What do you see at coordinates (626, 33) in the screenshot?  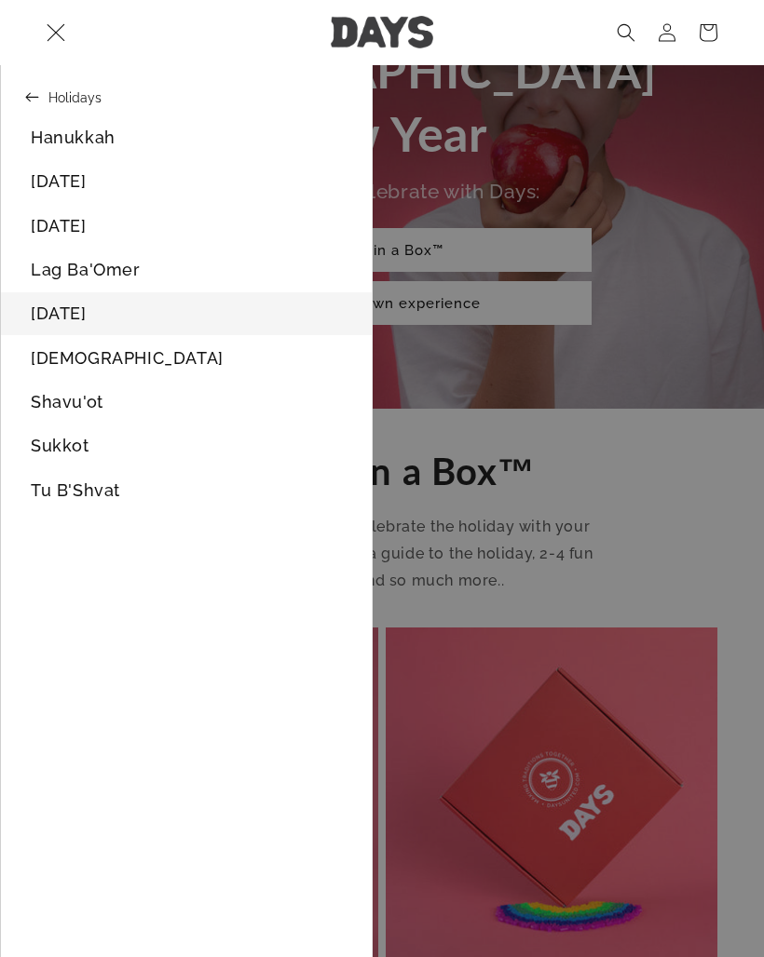 I see `summary: Search` at bounding box center [626, 33].